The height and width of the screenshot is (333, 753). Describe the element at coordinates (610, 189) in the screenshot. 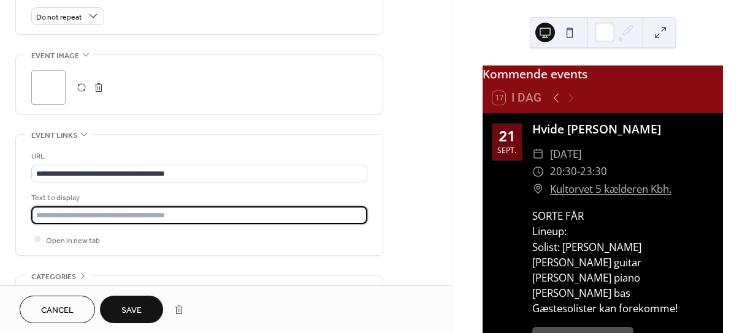

I see `a: Kultorvet 5 kælderen Kbh.` at that location.